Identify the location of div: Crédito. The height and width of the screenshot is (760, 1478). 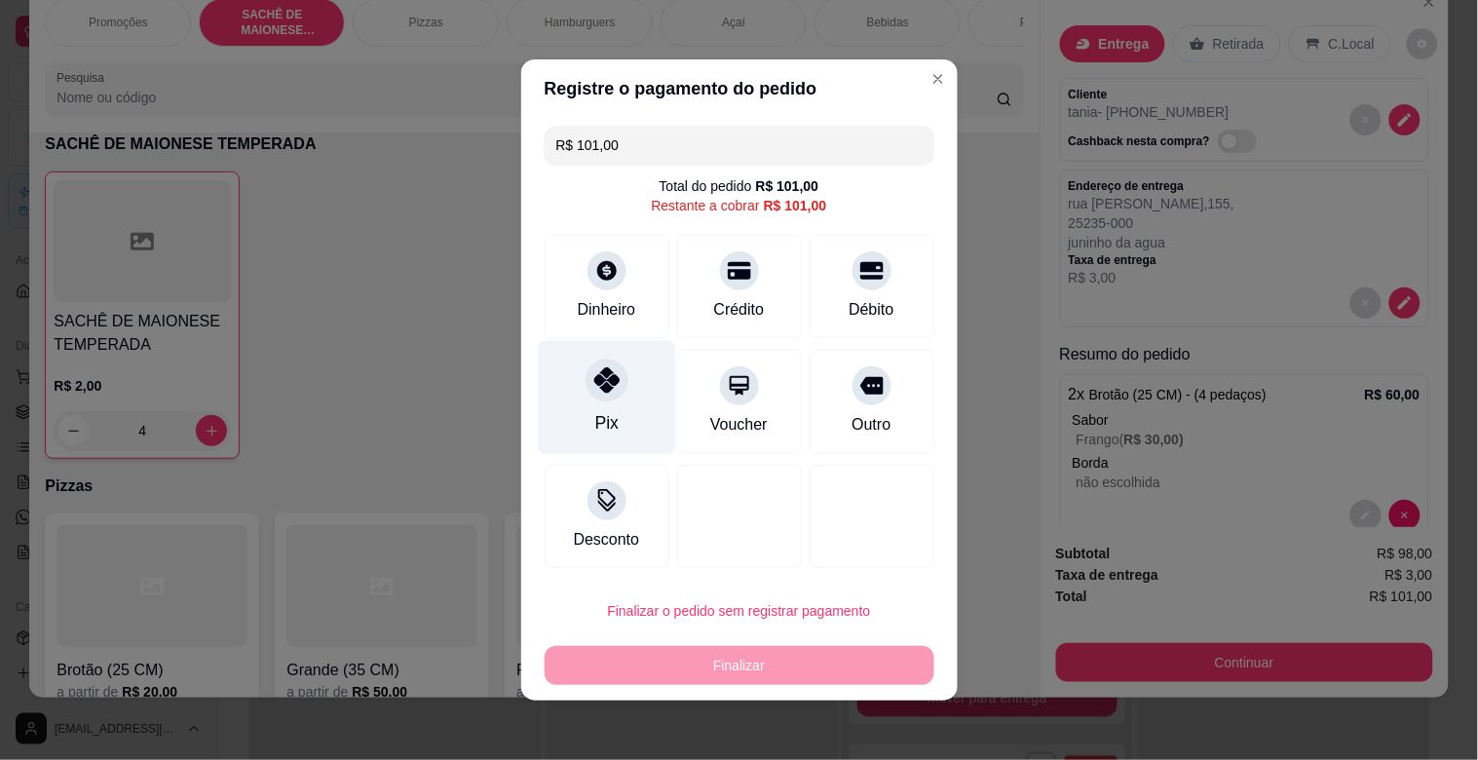
(739, 310).